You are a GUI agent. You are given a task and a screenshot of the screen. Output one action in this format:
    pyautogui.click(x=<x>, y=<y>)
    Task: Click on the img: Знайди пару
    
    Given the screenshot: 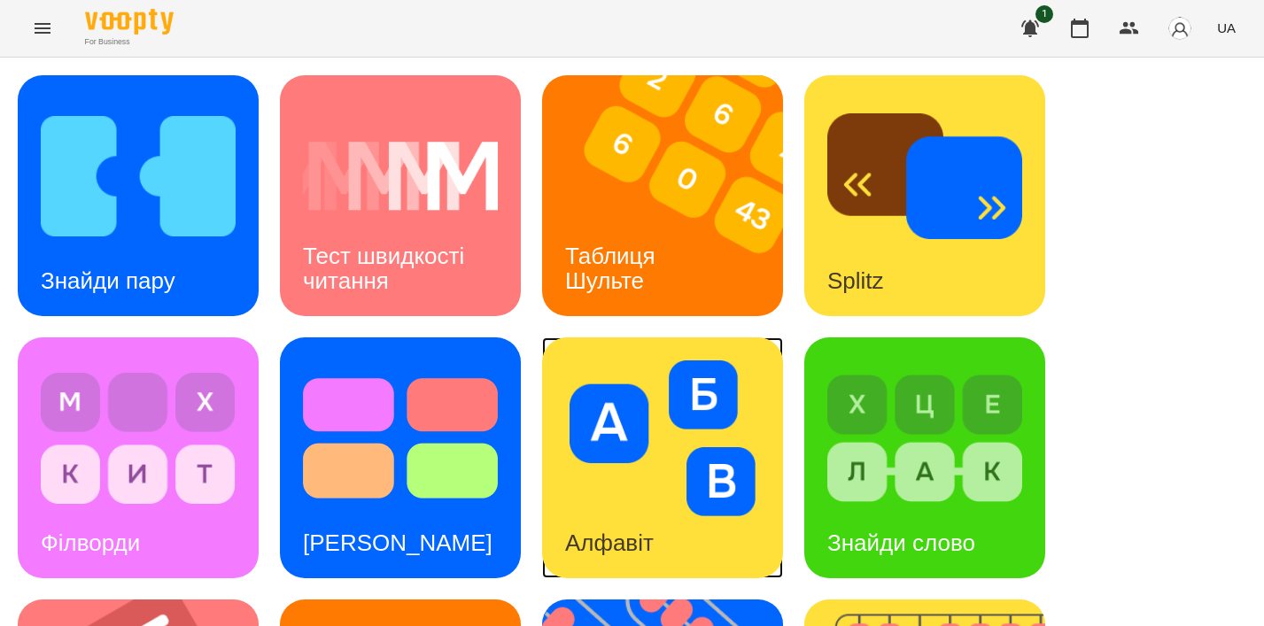 What is the action you would take?
    pyautogui.click(x=138, y=176)
    